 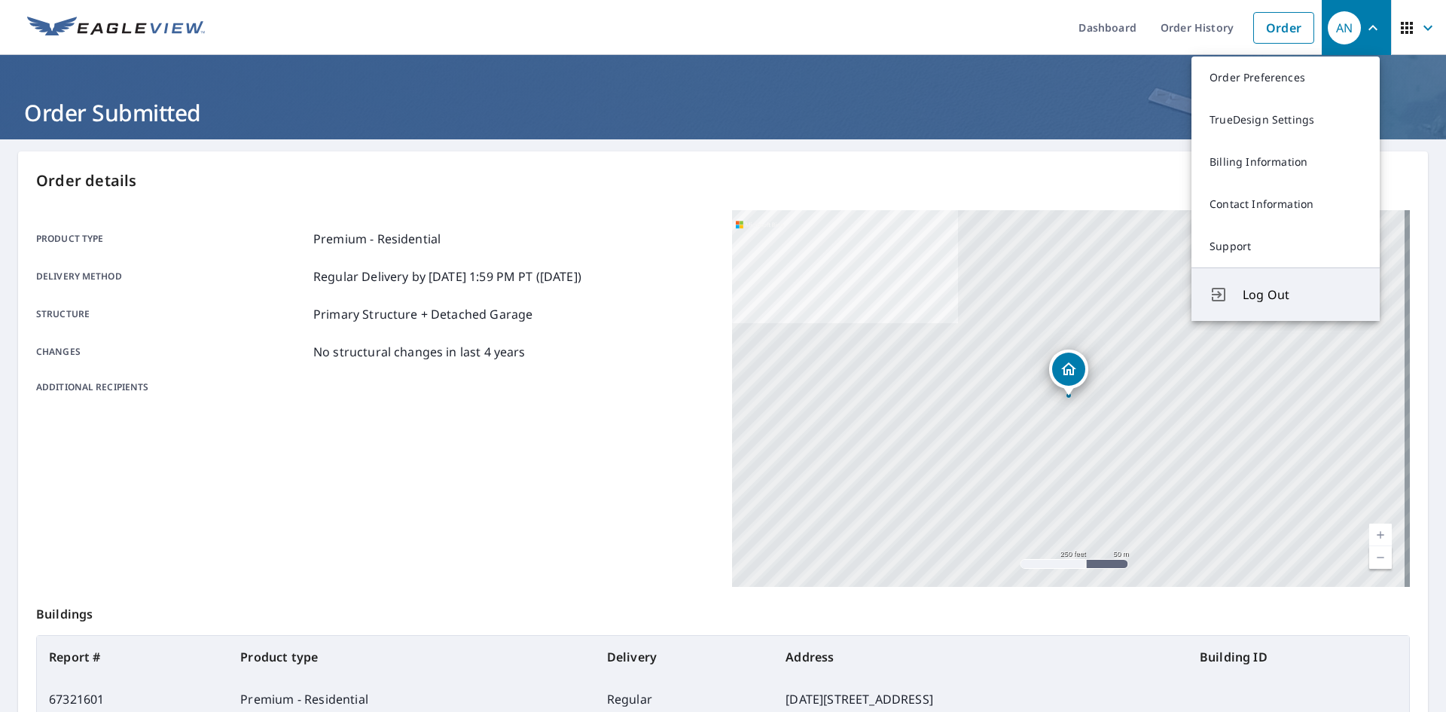 What do you see at coordinates (1381, 557) in the screenshot?
I see `a: Current Level 17, Zoom Out` at bounding box center [1381, 557].